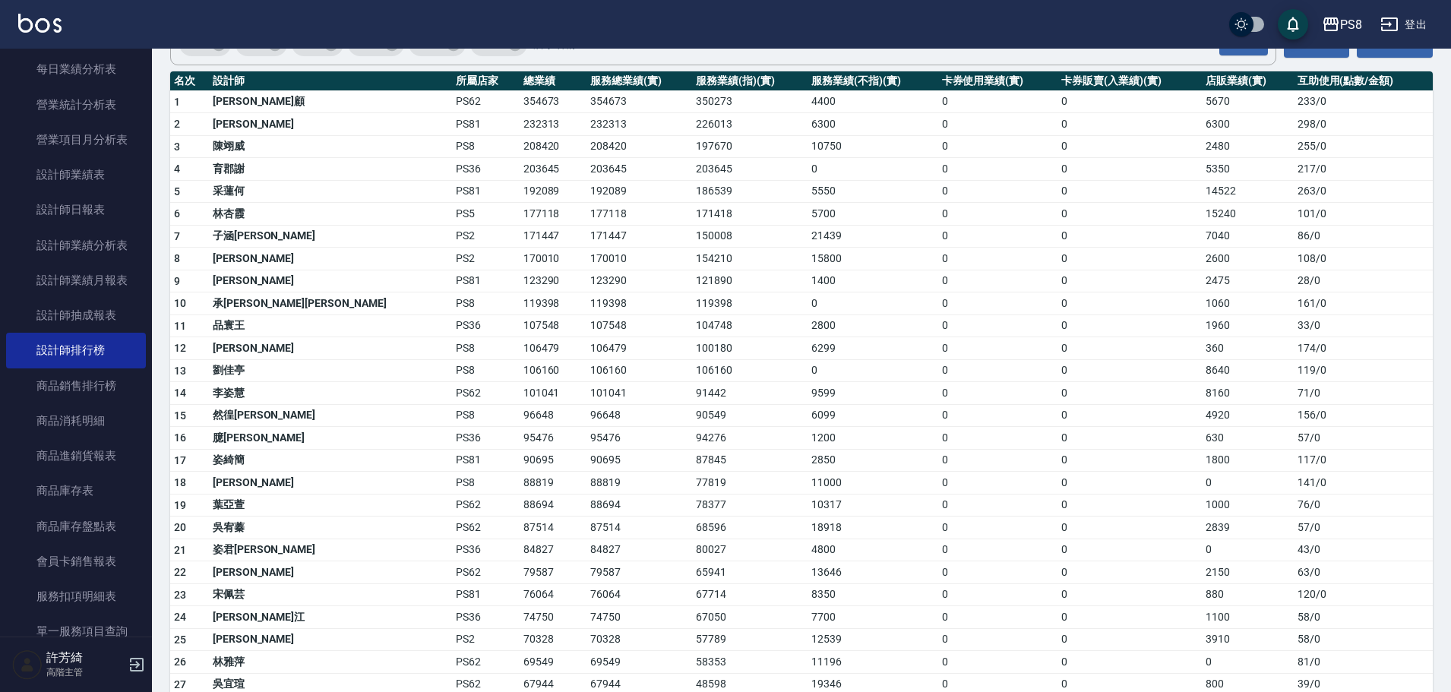 The height and width of the screenshot is (692, 1451). What do you see at coordinates (177, 169) in the screenshot?
I see `span: 4` at bounding box center [177, 169].